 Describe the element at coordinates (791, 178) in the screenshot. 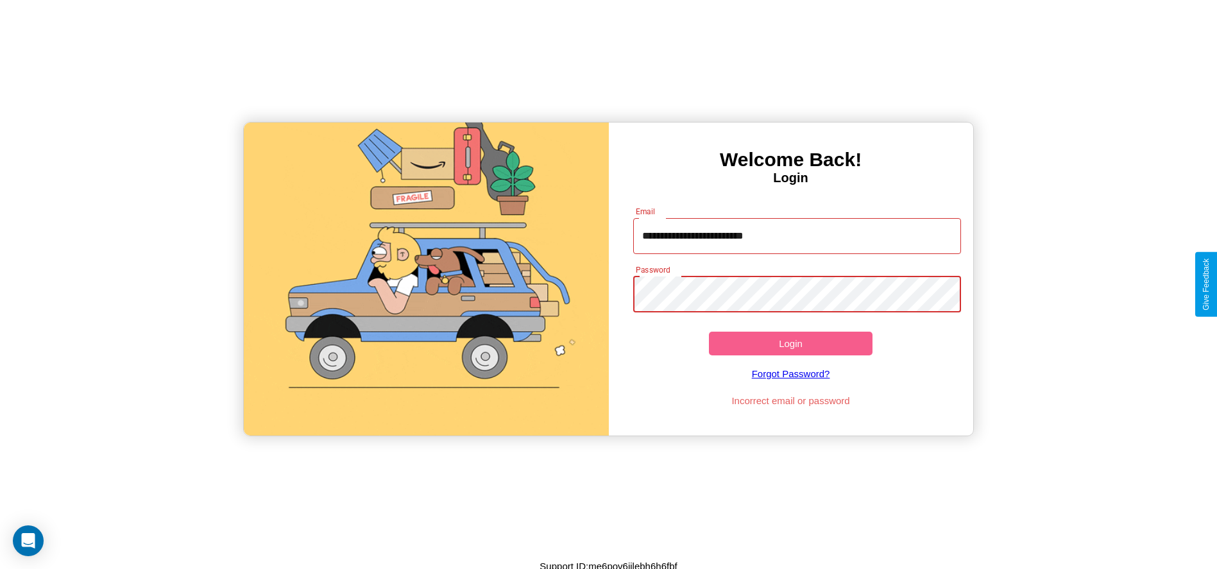

I see `h4: Login` at that location.